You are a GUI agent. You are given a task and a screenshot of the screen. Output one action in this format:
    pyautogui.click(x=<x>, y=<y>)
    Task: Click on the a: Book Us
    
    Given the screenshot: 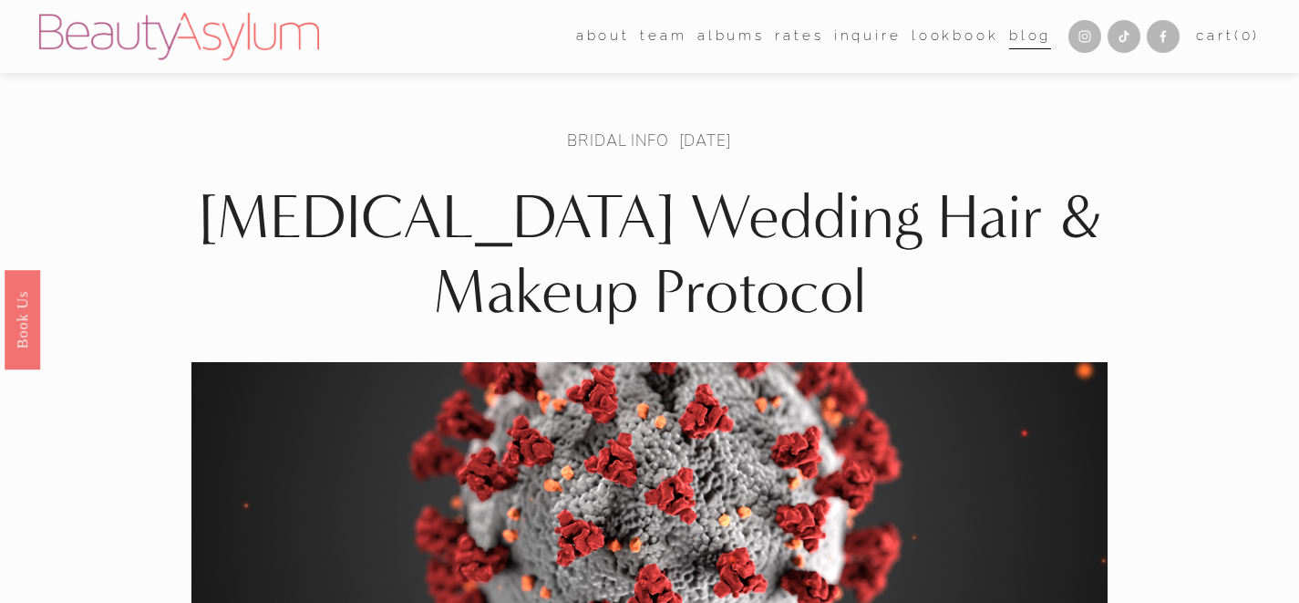 What is the action you would take?
    pyautogui.click(x=22, y=318)
    